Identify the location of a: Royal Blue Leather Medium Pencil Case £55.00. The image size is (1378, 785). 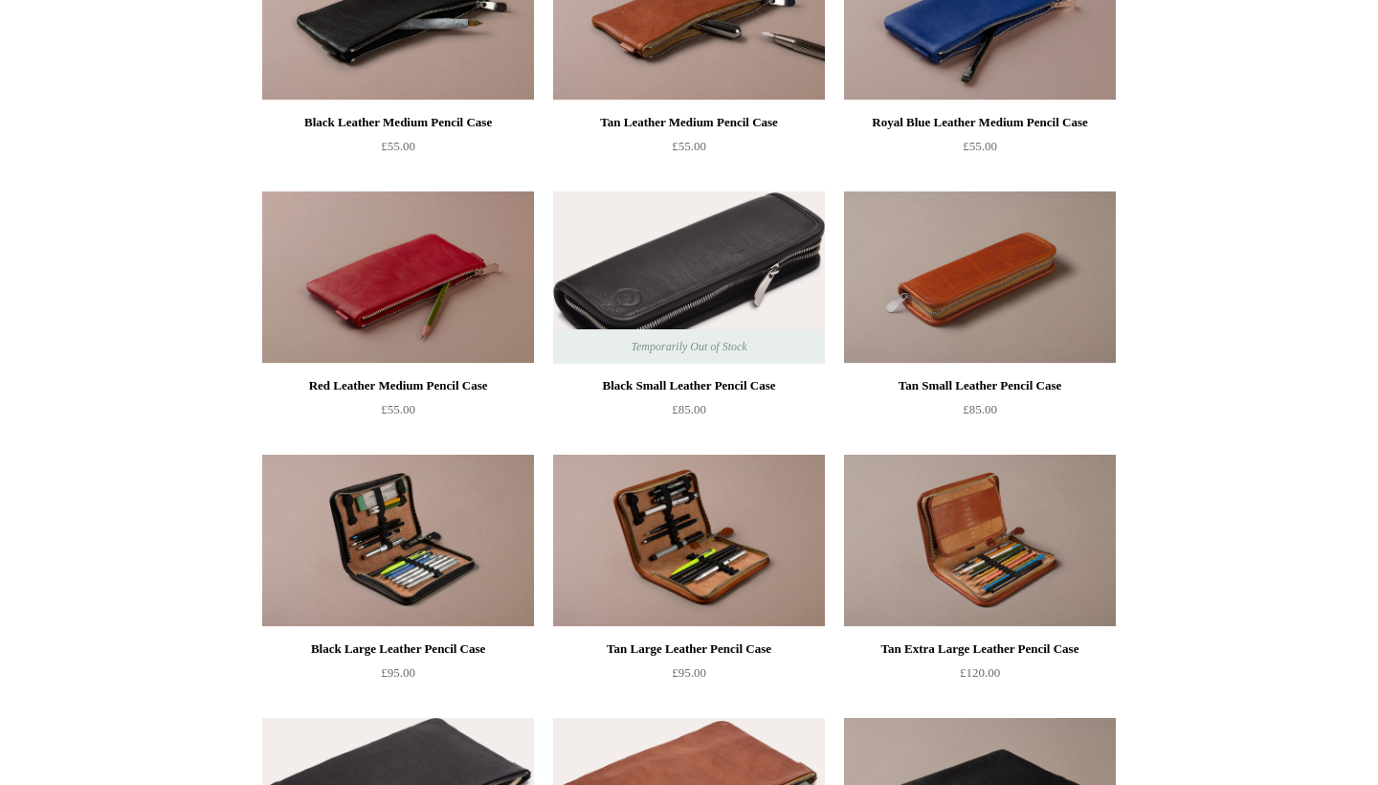
(980, 150).